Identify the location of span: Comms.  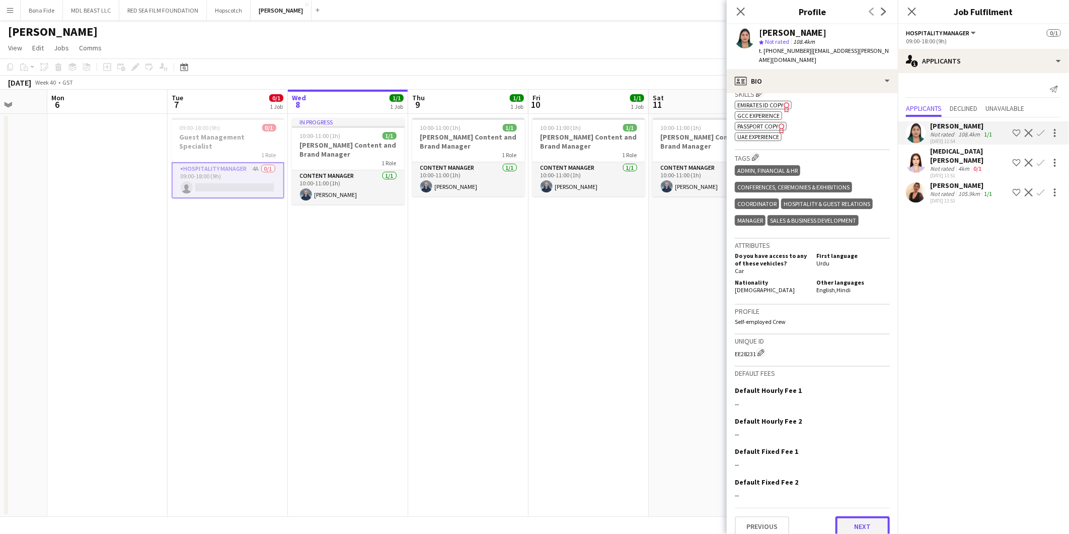
(90, 48).